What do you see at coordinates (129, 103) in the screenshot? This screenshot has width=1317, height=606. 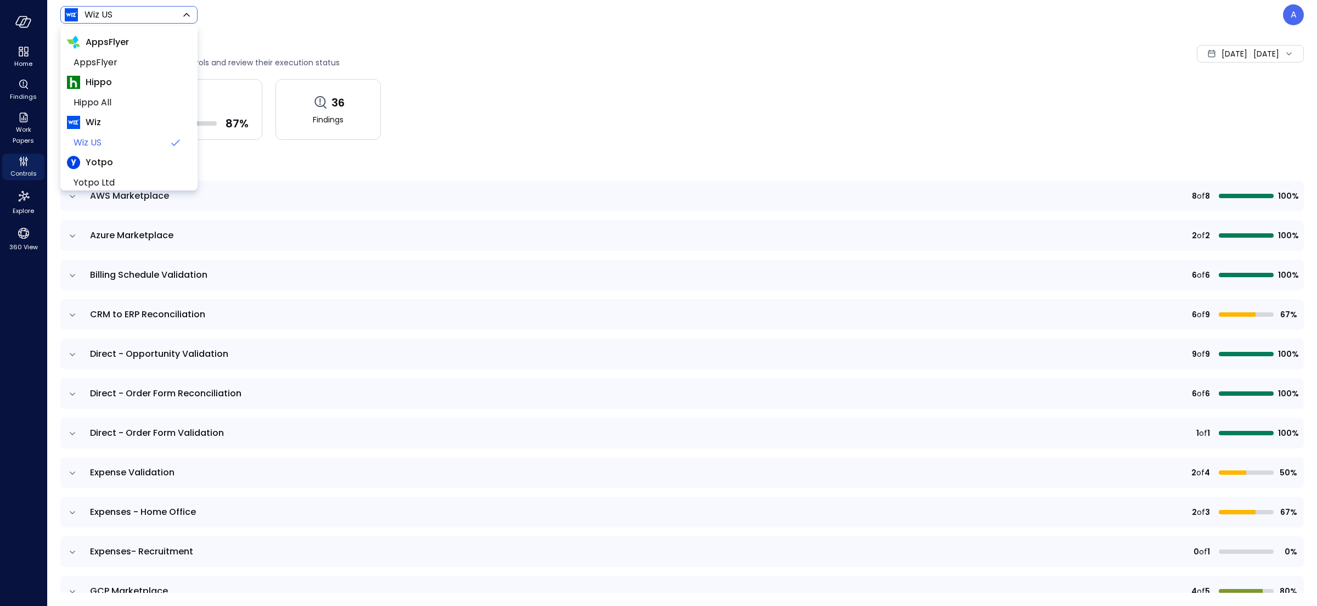 I see `li: Hippo All` at bounding box center [129, 103].